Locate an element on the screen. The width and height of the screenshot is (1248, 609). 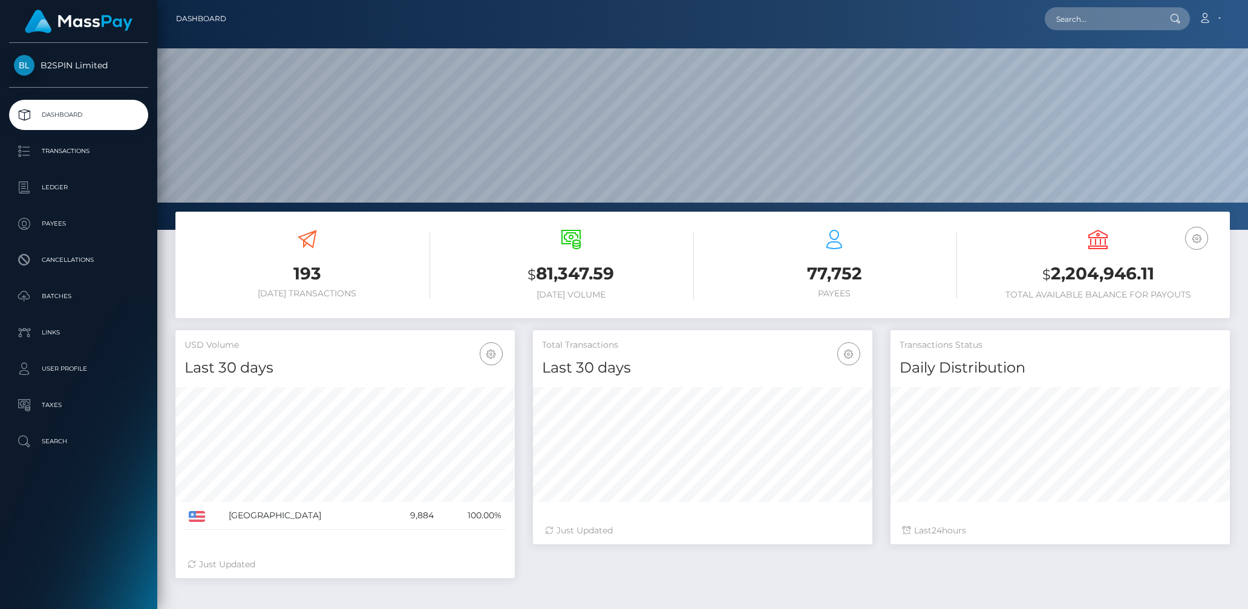
a: Transactions is located at coordinates (79, 151).